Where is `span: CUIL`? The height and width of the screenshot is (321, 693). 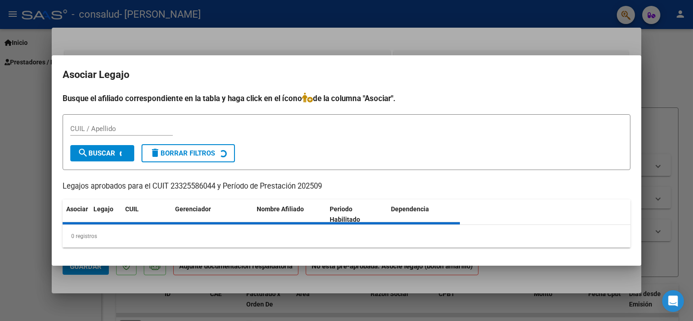
span: CUIL is located at coordinates (132, 209).